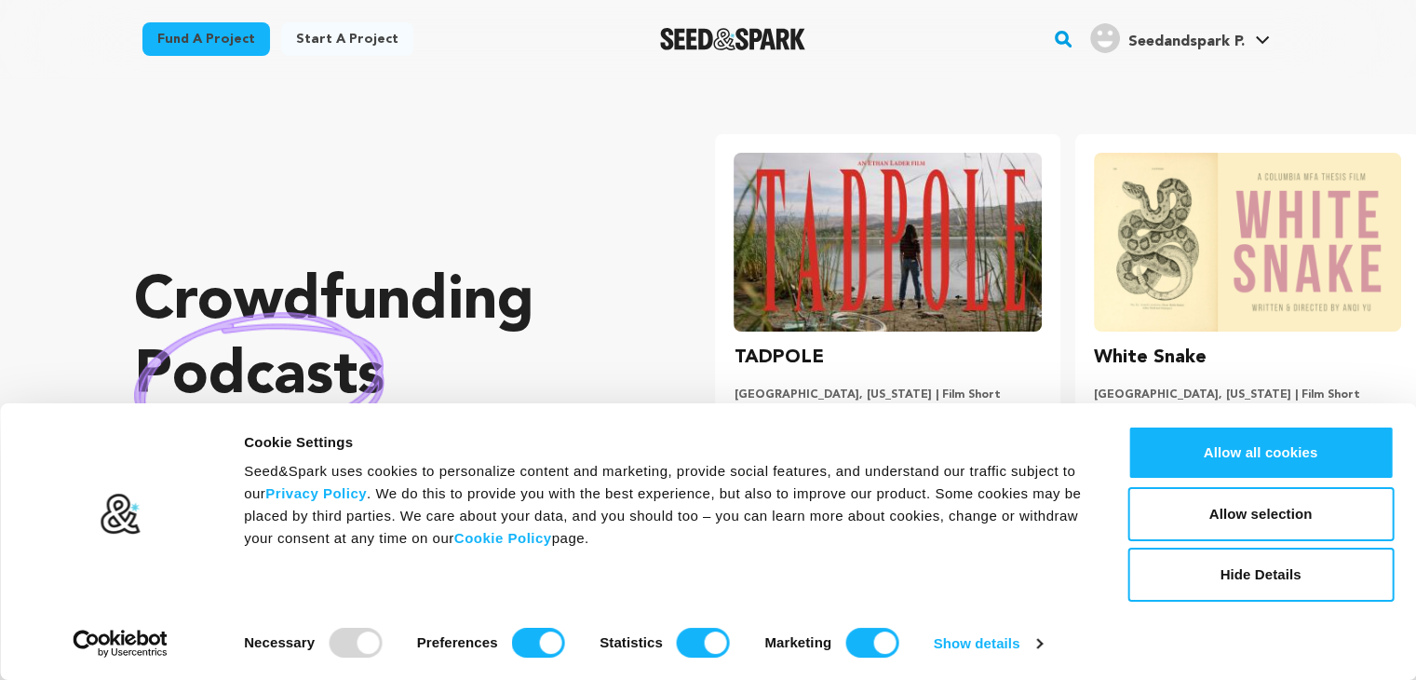 This screenshot has width=1416, height=680. I want to click on button: Allow selection, so click(1261, 514).